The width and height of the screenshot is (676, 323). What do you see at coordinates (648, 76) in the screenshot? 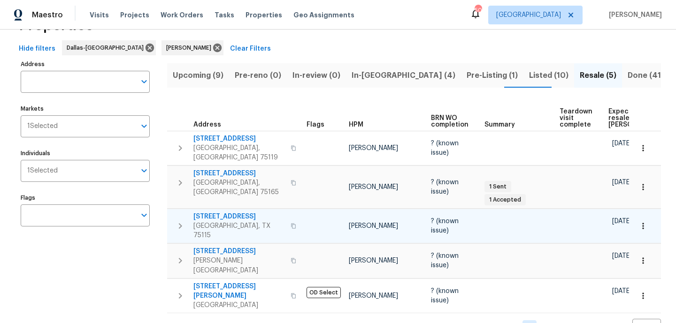
I see `span: Done (414)` at bounding box center [648, 76].